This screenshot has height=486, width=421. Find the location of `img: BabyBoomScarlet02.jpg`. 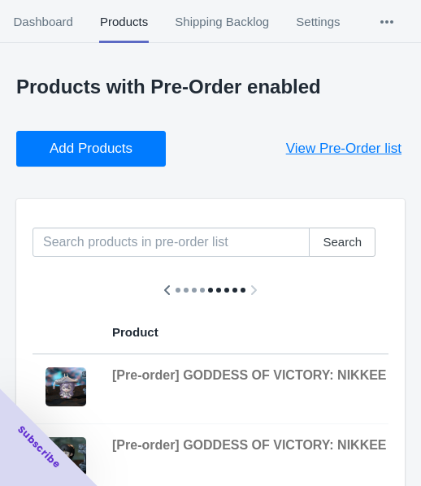

img: BabyBoomScarlet02.jpg is located at coordinates (66, 387).